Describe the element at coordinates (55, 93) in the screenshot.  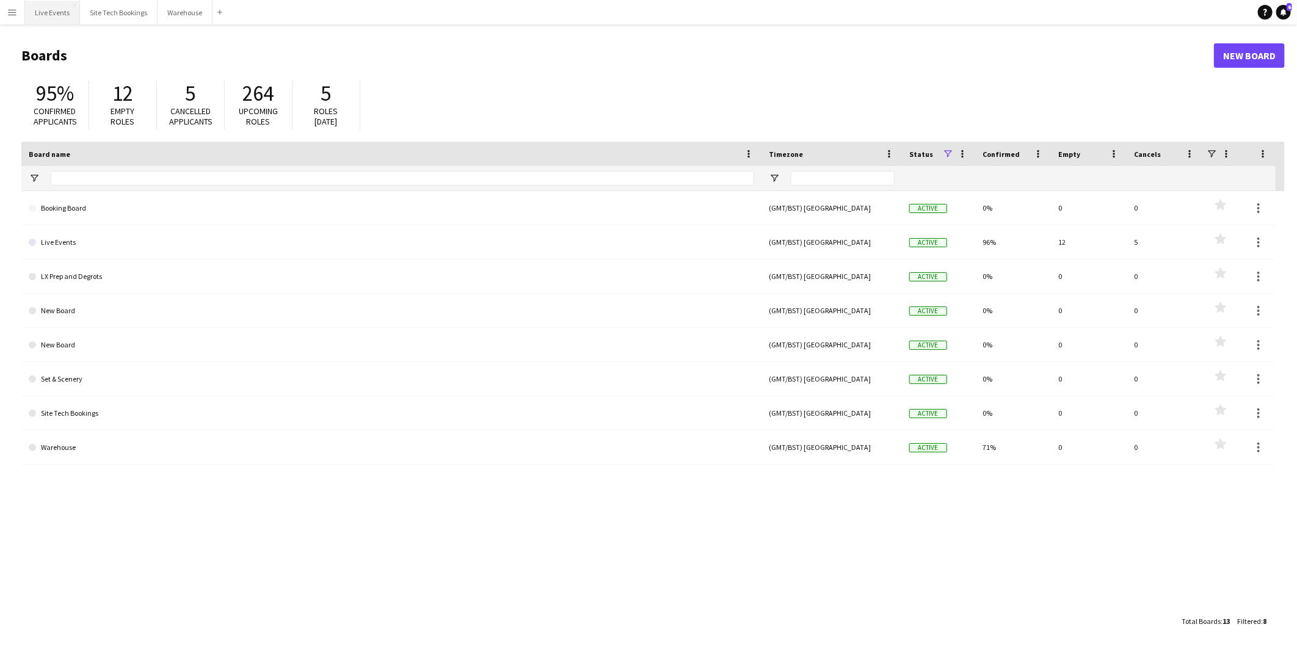
I see `span: 95%` at that location.